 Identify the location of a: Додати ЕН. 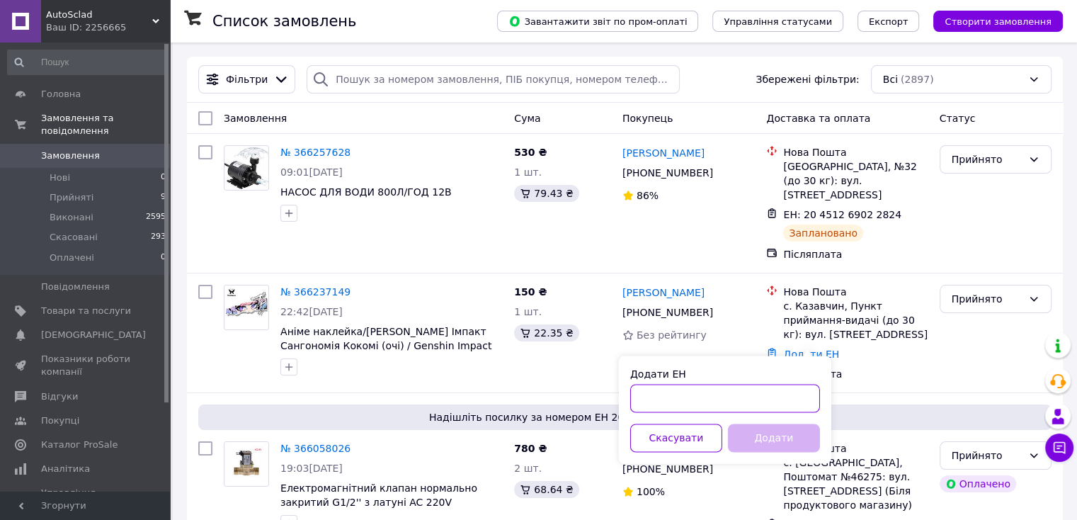
(811, 354).